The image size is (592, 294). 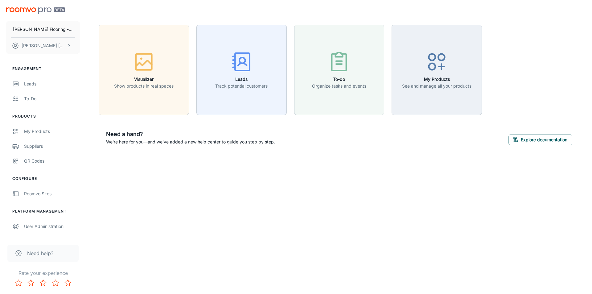 What do you see at coordinates (437, 79) in the screenshot?
I see `h6: My Products` at bounding box center [437, 79].